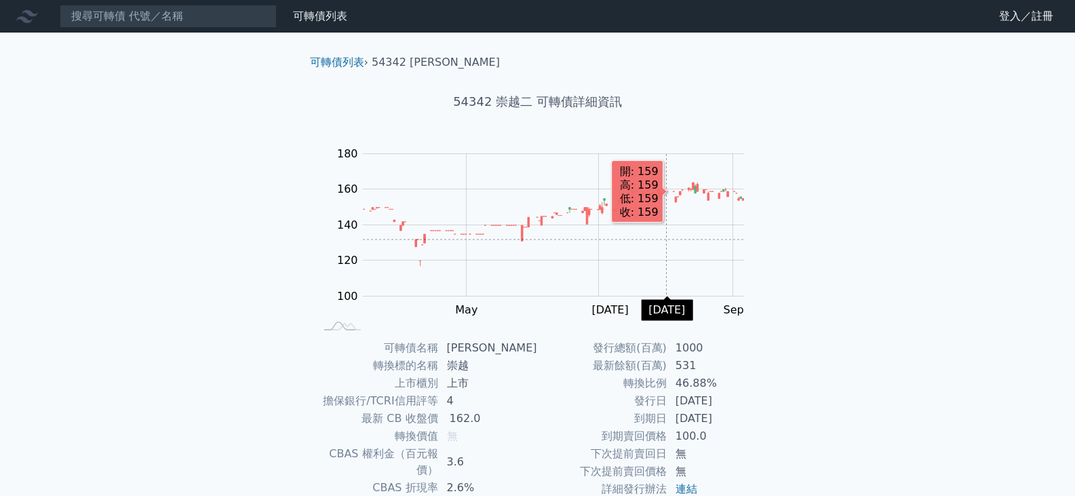 This screenshot has width=1075, height=496. What do you see at coordinates (377, 383) in the screenshot?
I see `td: 上市櫃別` at bounding box center [377, 383].